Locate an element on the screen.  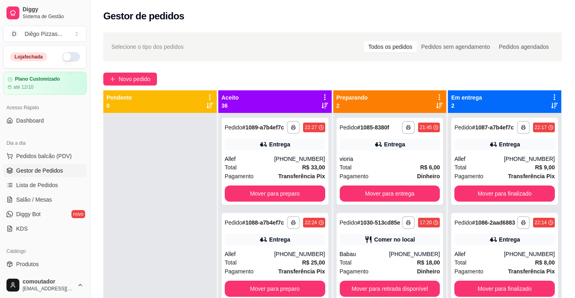
a: Salão / Mesas is located at coordinates (45, 200).